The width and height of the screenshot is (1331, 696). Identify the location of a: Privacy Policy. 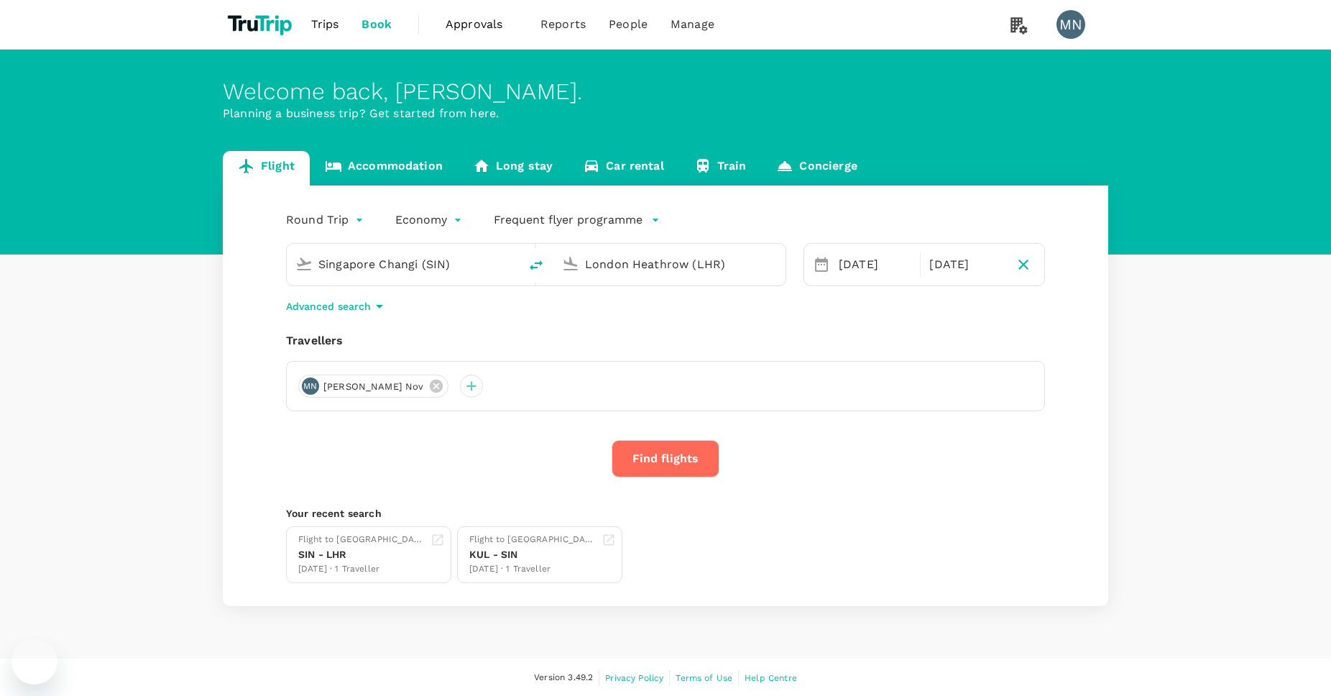
(634, 678).